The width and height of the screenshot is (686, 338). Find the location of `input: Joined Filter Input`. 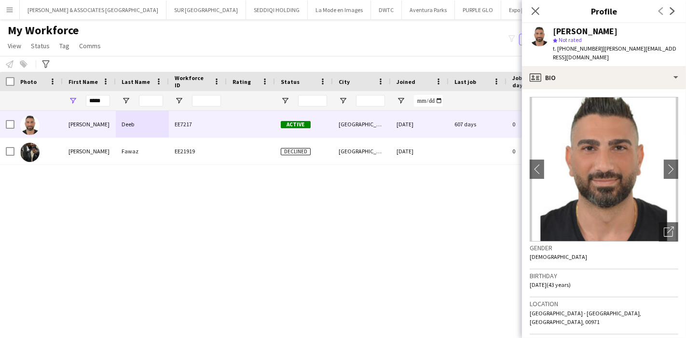

input: Joined Filter Input is located at coordinates (428, 101).